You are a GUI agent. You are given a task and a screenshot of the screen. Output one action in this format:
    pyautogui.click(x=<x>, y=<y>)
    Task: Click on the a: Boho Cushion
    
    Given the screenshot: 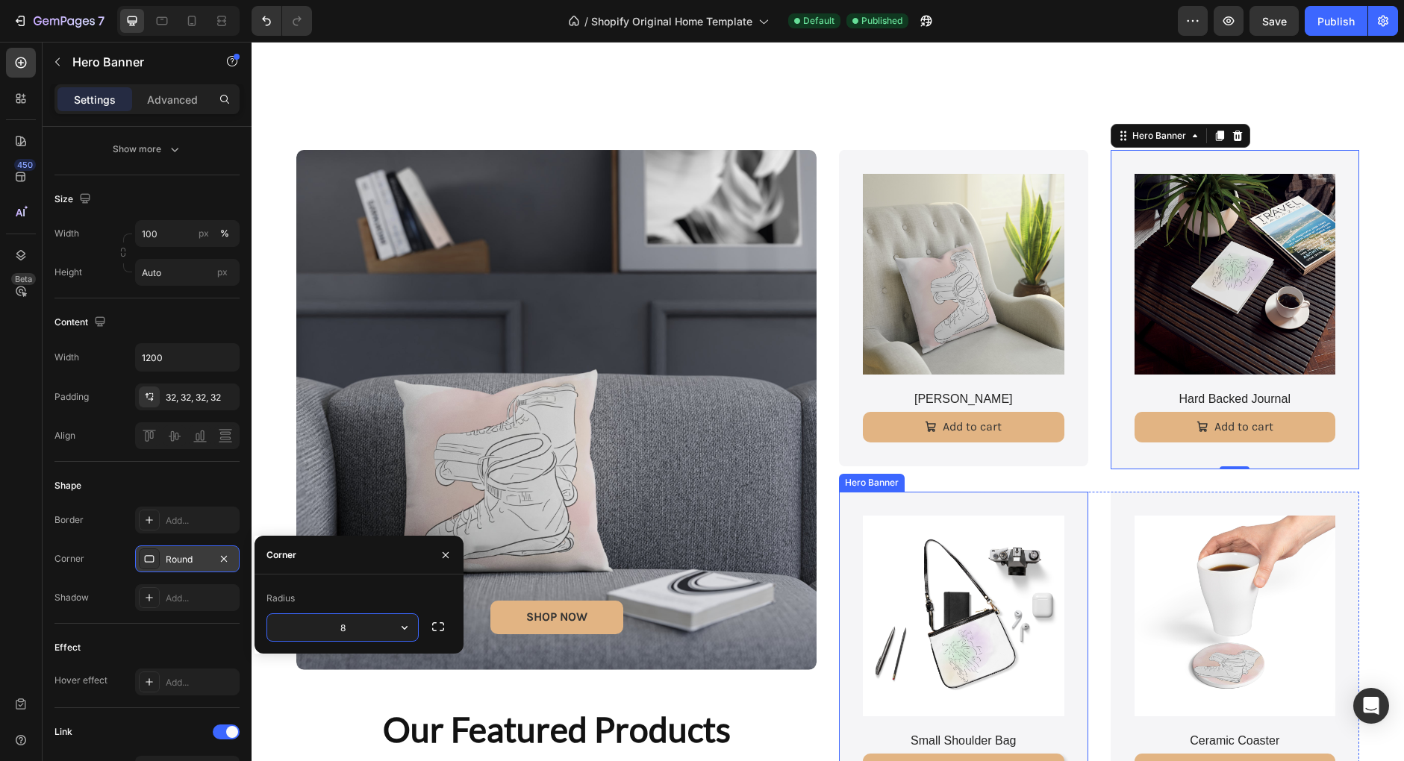 What is the action you would take?
    pyautogui.click(x=712, y=233)
    